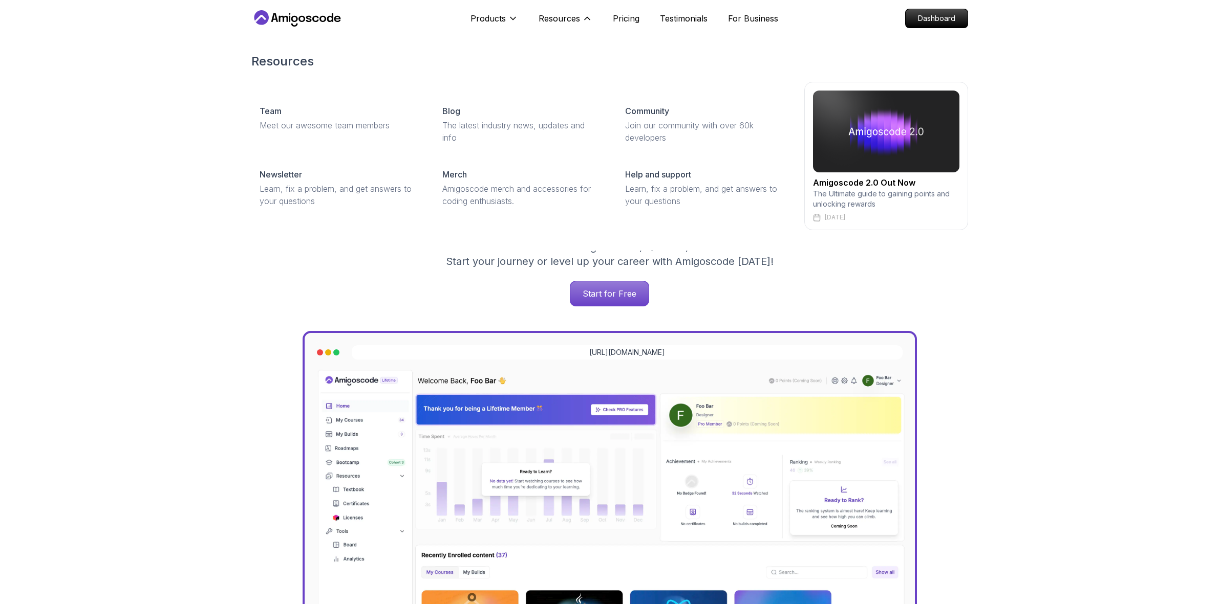 Image resolution: width=1219 pixels, height=604 pixels. What do you see at coordinates (936, 18) in the screenshot?
I see `p: Dashboard` at bounding box center [936, 18].